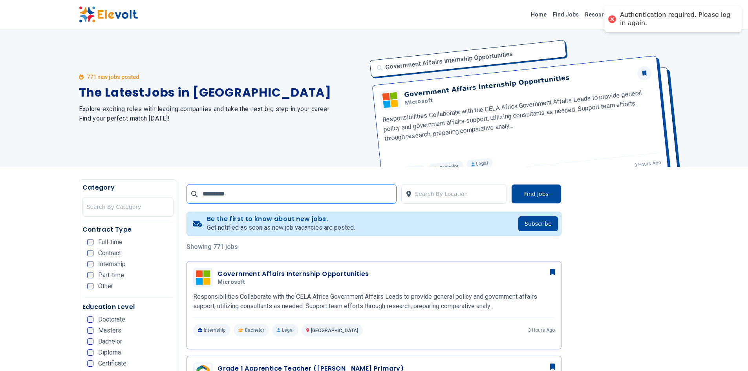 The image size is (748, 371). I want to click on h3: Government Affairs Internship Opportunities, so click(293, 274).